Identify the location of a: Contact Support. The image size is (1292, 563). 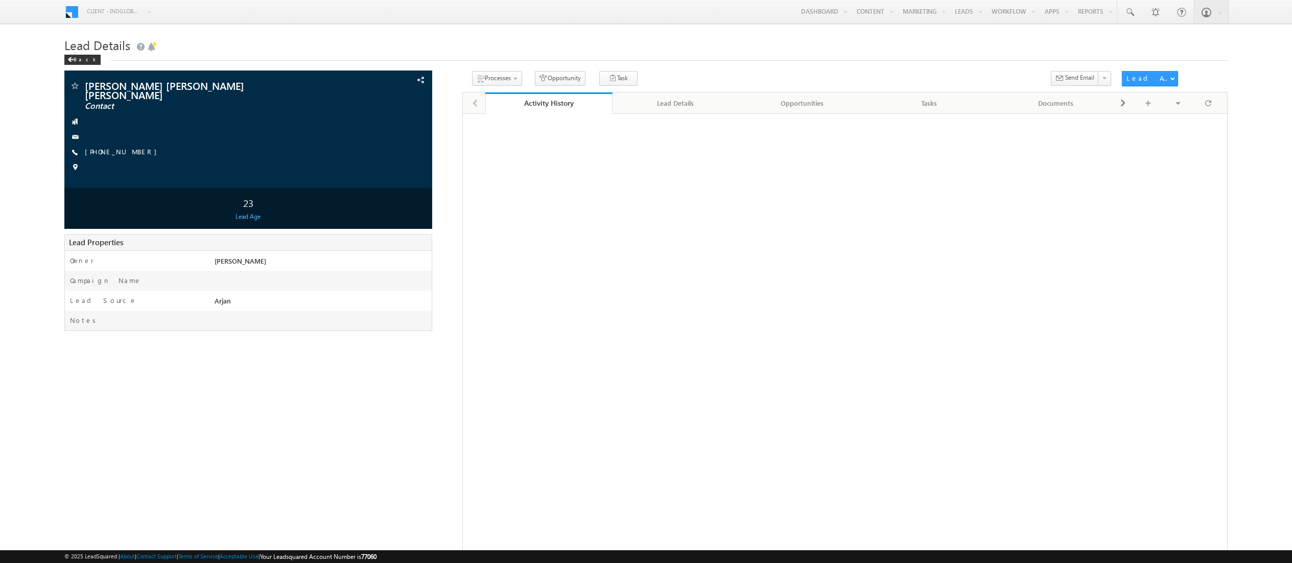
(156, 556).